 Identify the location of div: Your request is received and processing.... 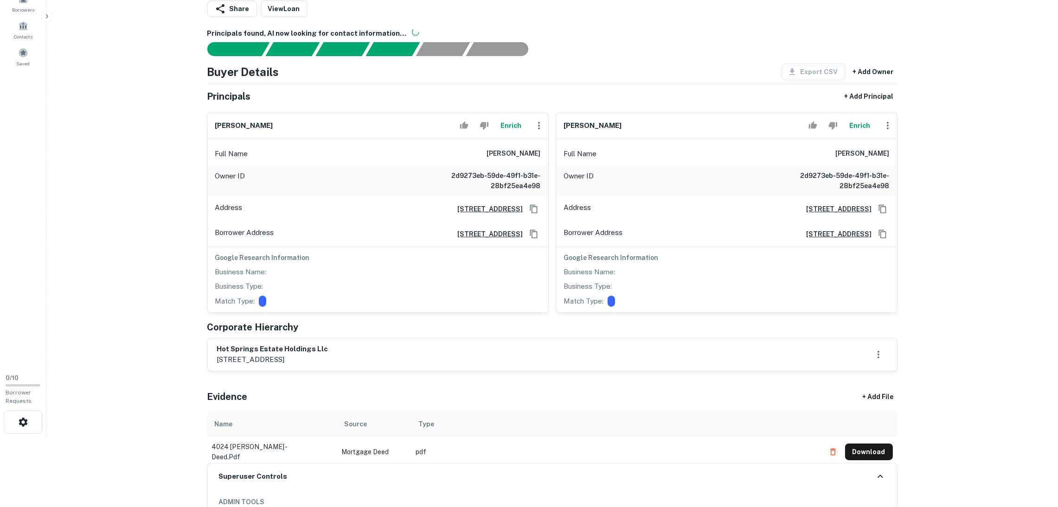
(292, 49).